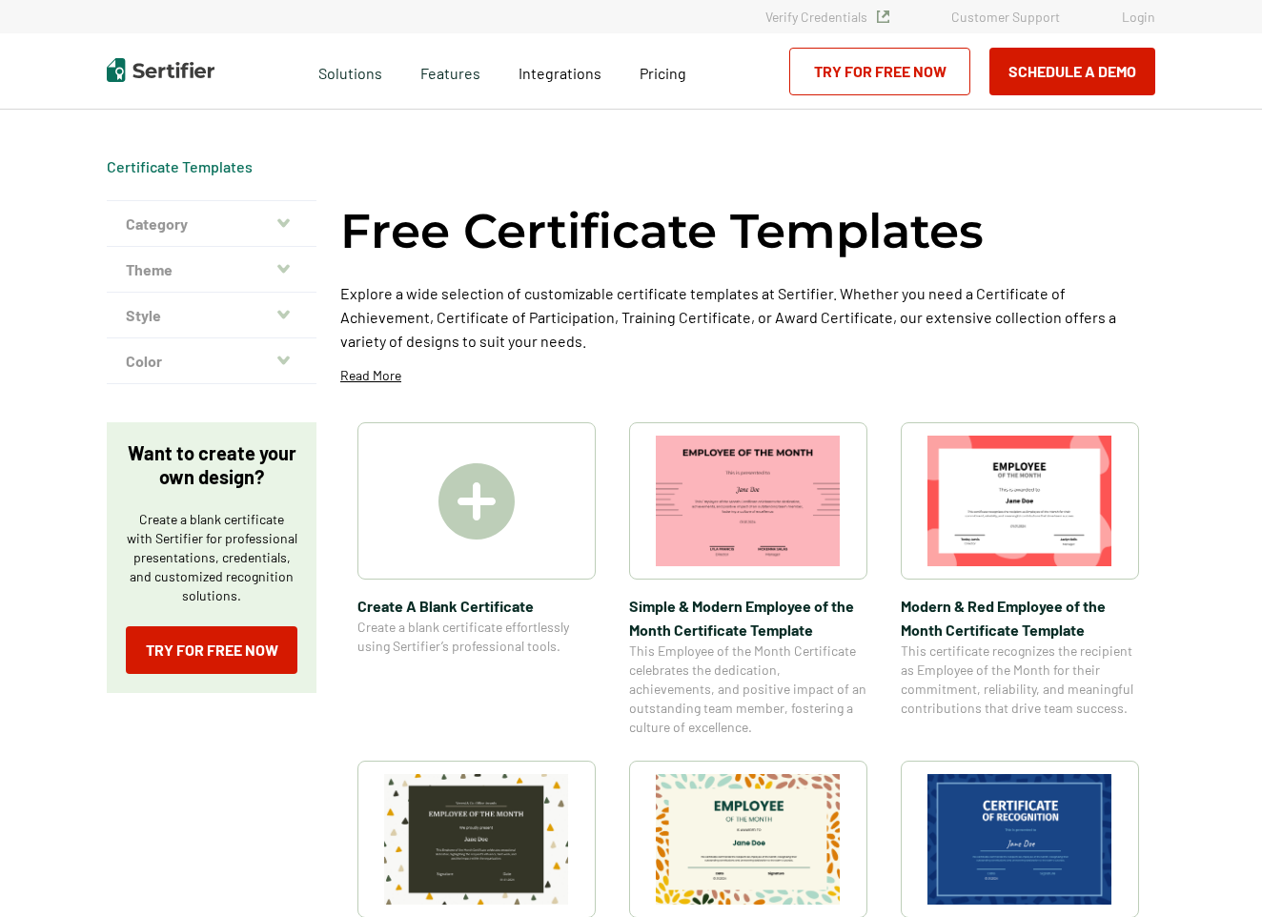 Image resolution: width=1262 pixels, height=917 pixels. Describe the element at coordinates (748, 618) in the screenshot. I see `span: Simple & Modern Employee of the Month Certificate Template` at that location.